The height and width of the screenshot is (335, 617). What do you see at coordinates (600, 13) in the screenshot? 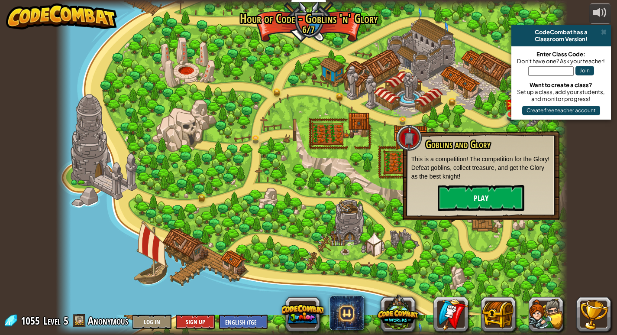
I see `button: Adjust volume` at bounding box center [600, 13].